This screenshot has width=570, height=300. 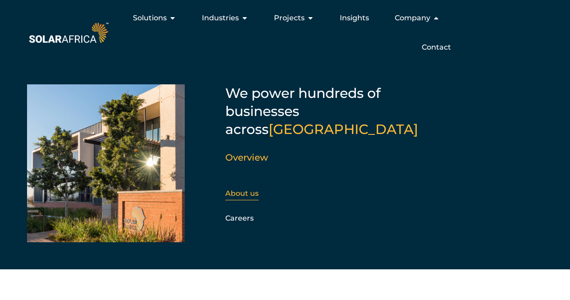 What do you see at coordinates (436, 47) in the screenshot?
I see `a: Contact` at bounding box center [436, 47].